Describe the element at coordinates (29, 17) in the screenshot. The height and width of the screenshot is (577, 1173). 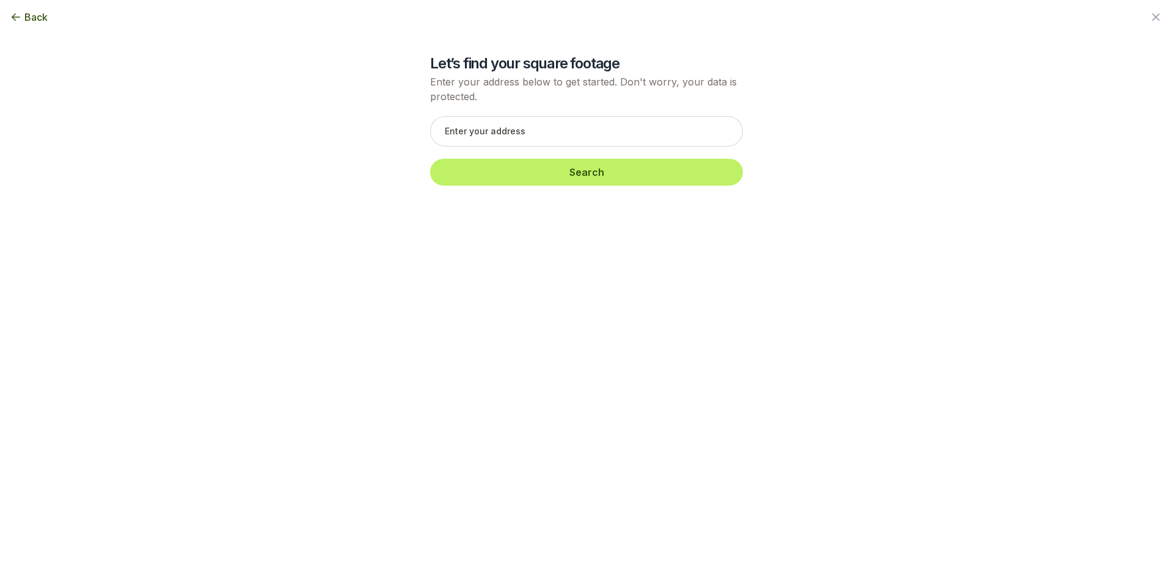
I see `button: Back` at that location.